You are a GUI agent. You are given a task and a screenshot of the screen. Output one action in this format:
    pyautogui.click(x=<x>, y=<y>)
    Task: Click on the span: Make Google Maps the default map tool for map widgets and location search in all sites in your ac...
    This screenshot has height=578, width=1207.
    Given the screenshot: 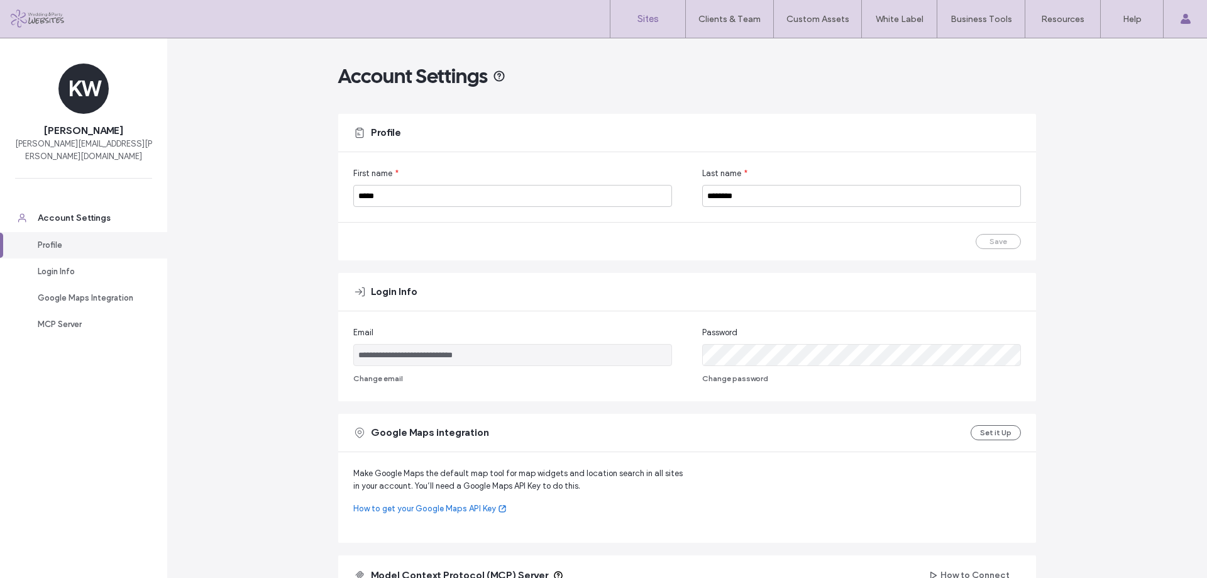 What is the action you would take?
    pyautogui.click(x=520, y=480)
    